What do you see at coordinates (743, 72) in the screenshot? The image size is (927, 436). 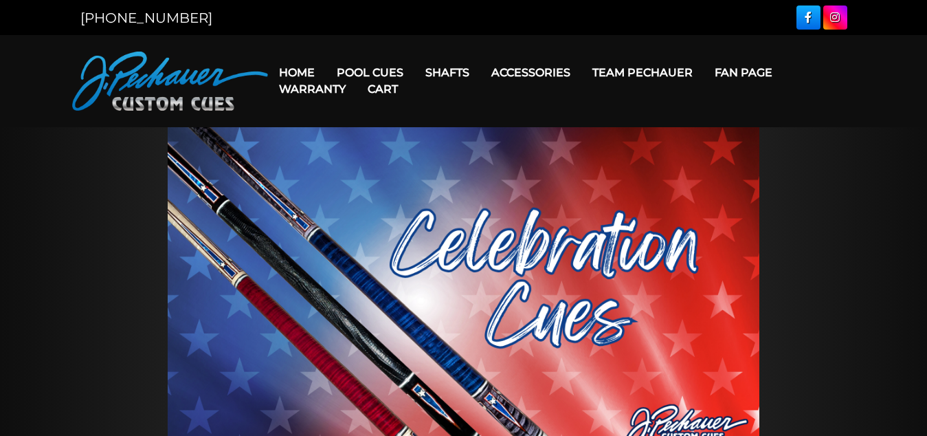 I see `a: Fan Page` at bounding box center [743, 72].